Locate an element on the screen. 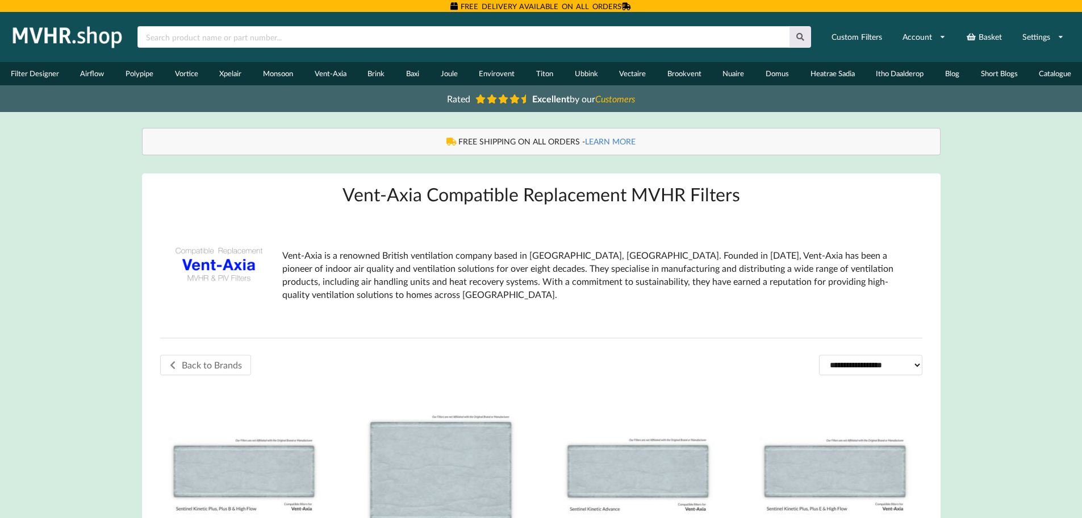 The width and height of the screenshot is (1082, 518). a: Joule is located at coordinates (449, 73).